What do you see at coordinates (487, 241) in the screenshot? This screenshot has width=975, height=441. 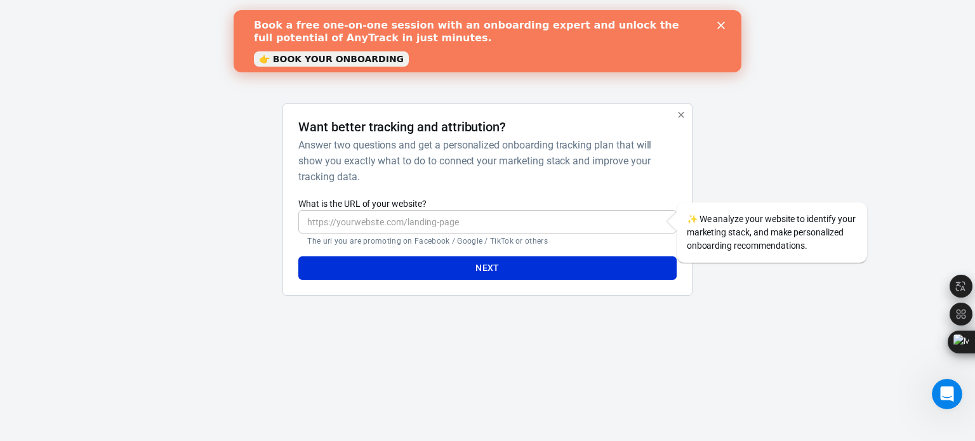 I see `p: The url you are promoting on Facebook / Google / TikTok or others` at bounding box center [487, 241].